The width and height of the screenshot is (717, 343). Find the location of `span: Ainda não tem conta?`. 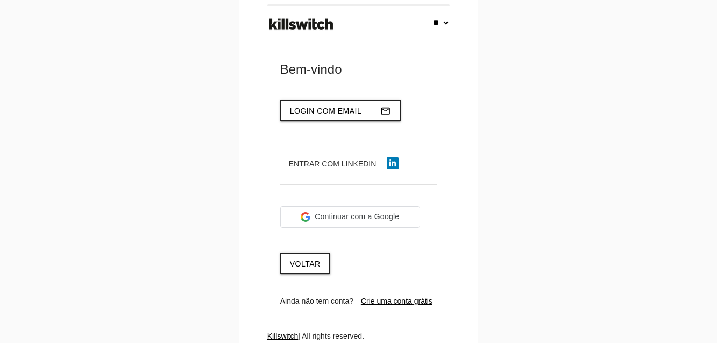

span: Ainda não tem conta? is located at coordinates (317, 301).